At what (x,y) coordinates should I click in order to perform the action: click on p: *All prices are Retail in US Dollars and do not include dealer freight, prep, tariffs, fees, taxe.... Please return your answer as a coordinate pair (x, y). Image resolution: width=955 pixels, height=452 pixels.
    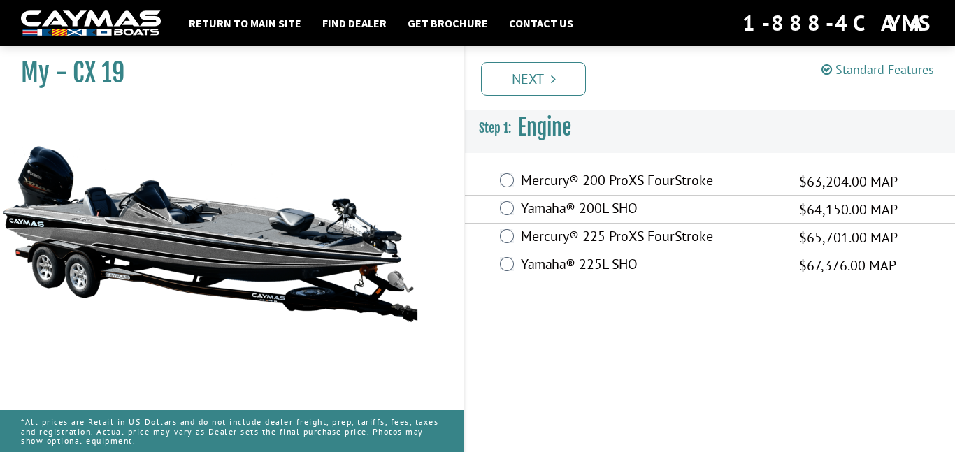
    Looking at the image, I should click on (231, 432).